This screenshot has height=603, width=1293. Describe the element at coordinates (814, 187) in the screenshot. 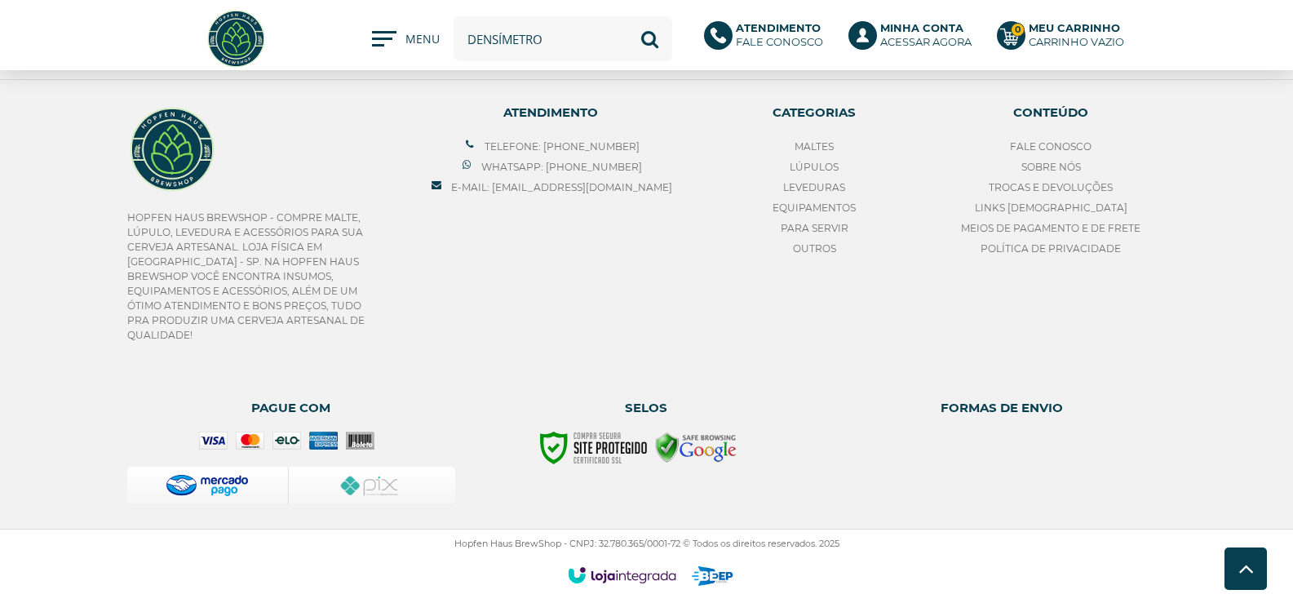

I see `a: Leveduras` at that location.